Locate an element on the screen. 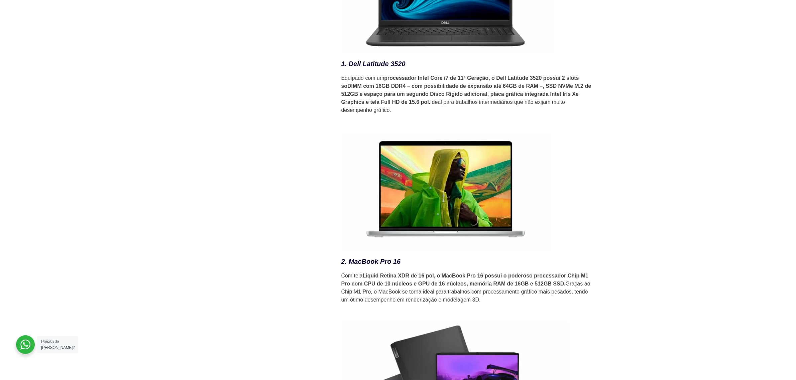 The image size is (796, 380). p: Equipado com um Ideal para trabalhos intermediários que não exijam muito desempenho gráfico. is located at coordinates (468, 94).